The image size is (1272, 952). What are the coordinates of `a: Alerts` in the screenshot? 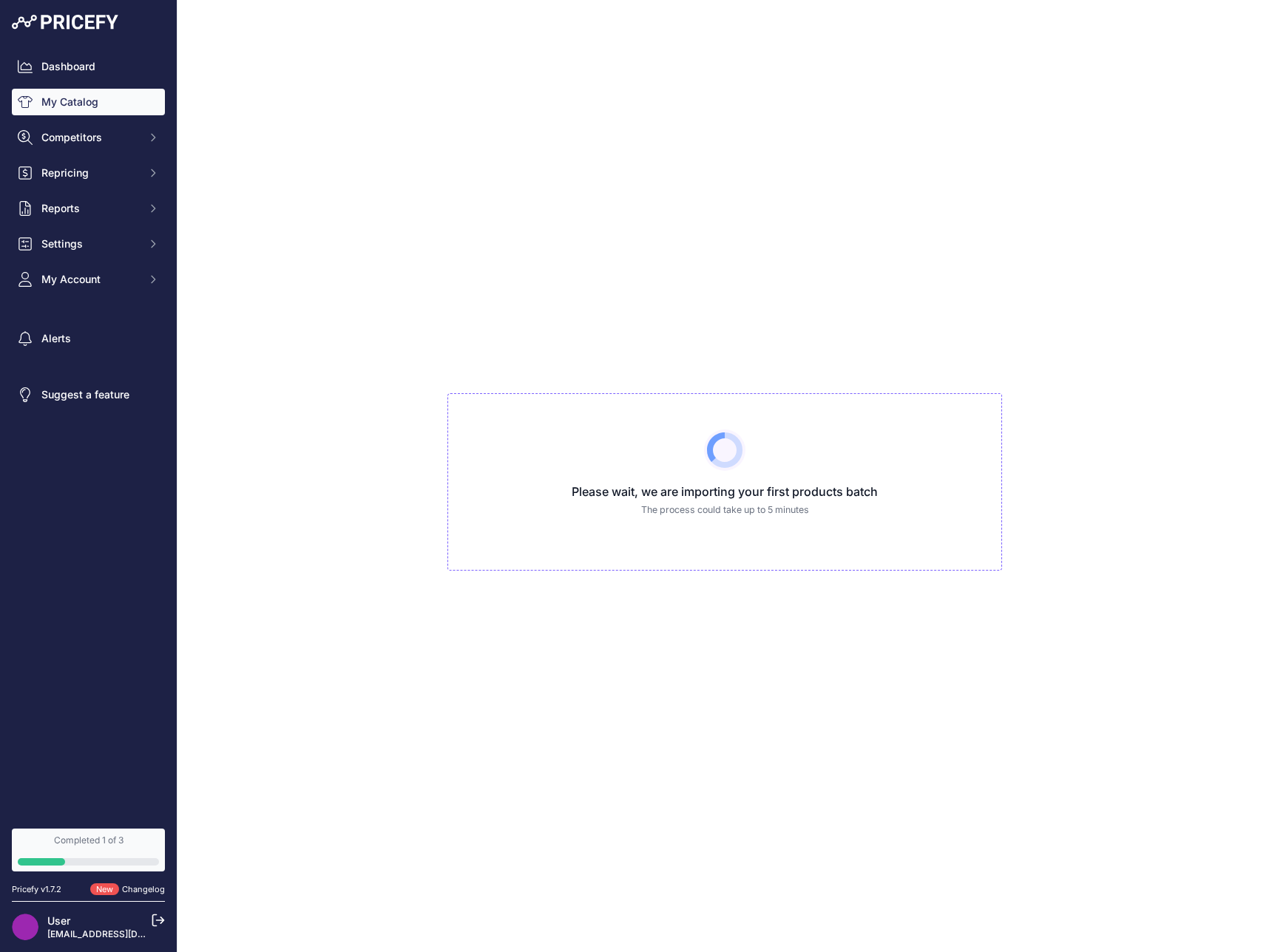 It's located at (88, 338).